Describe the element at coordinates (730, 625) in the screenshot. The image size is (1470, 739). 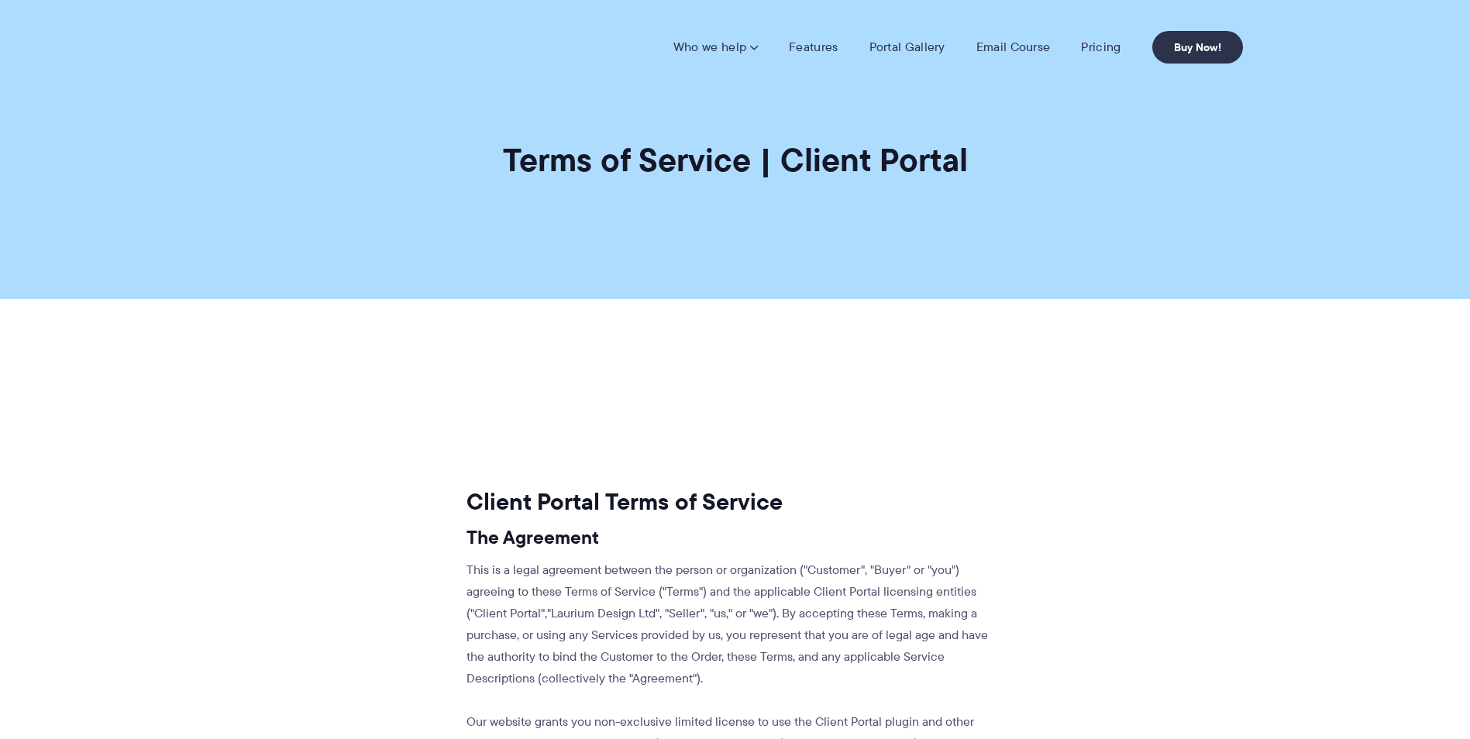
I see `p: This is a legal agreement between the person or organization ("Customer", "Buyer" or "you") agree...` at that location.